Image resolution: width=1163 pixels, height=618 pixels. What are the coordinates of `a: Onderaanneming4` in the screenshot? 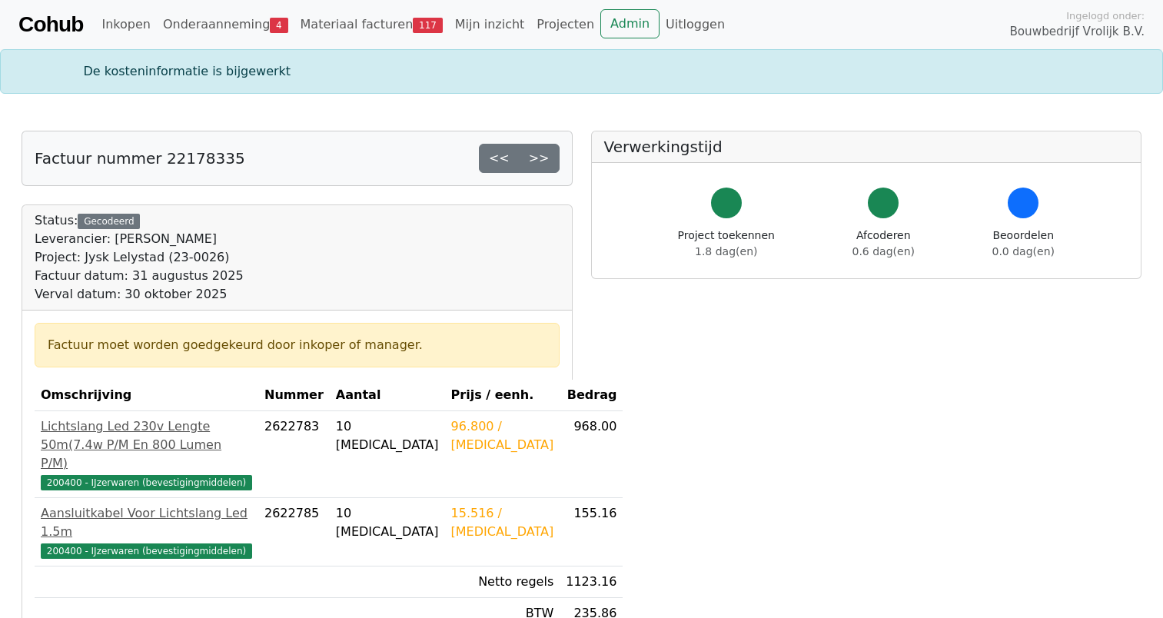 It's located at (225, 25).